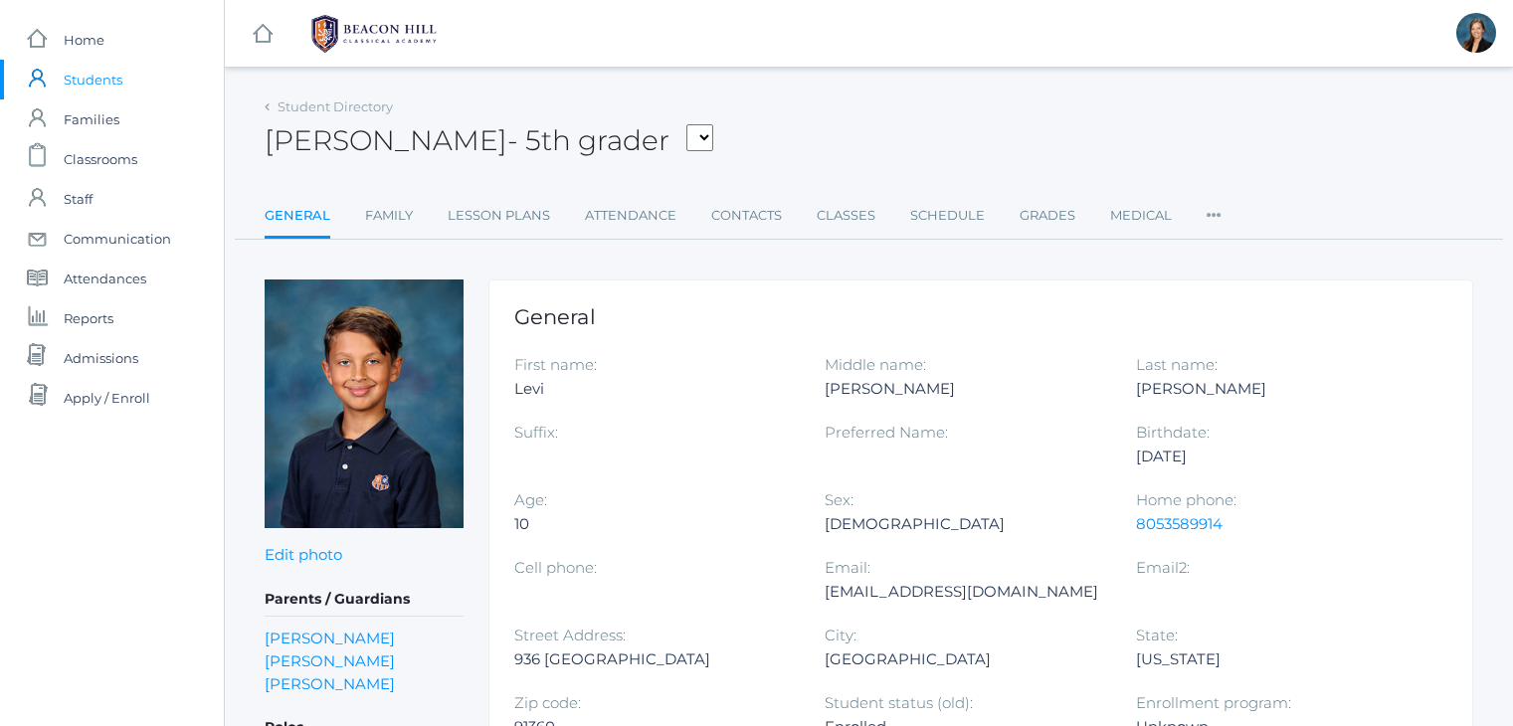  Describe the element at coordinates (1162, 567) in the screenshot. I see `label: Email2:` at that location.